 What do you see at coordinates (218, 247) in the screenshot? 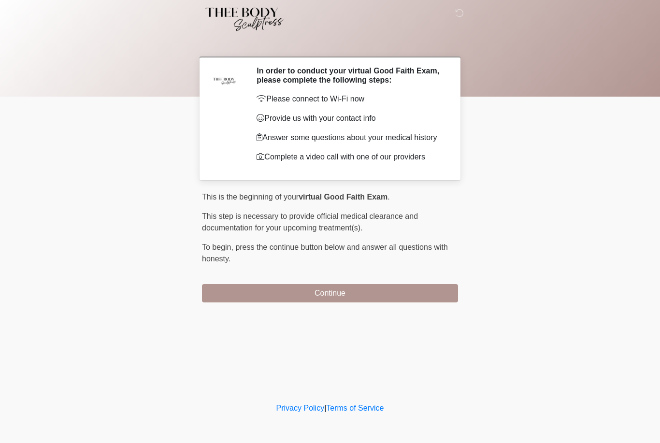
I see `span: To begin,` at bounding box center [218, 247].